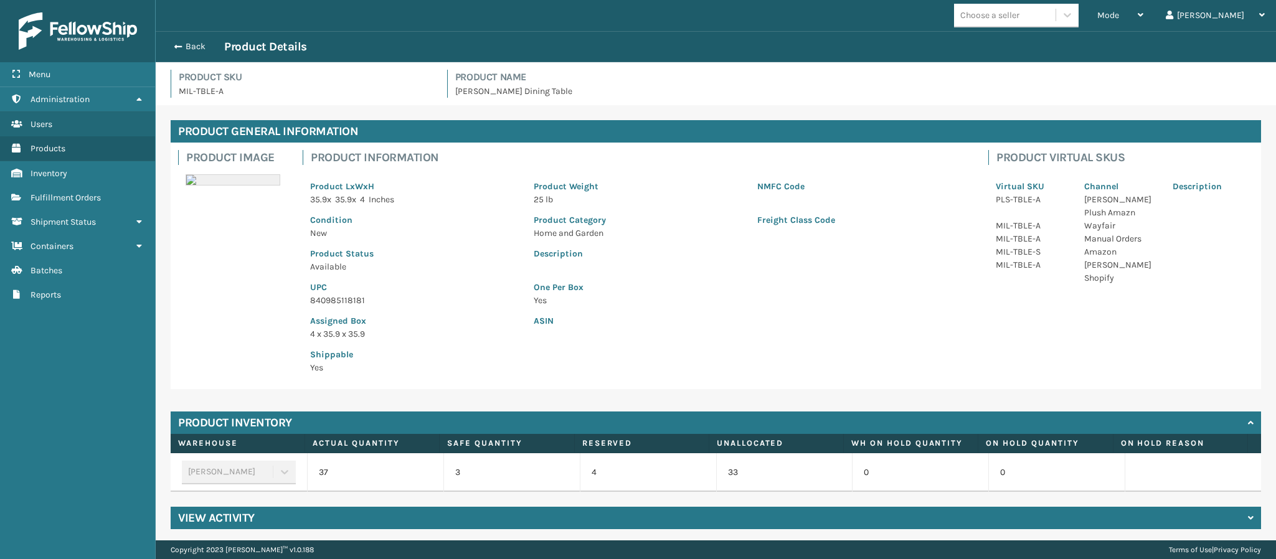  What do you see at coordinates (1121, 239) in the screenshot?
I see `p: Manual Orders` at bounding box center [1121, 239].